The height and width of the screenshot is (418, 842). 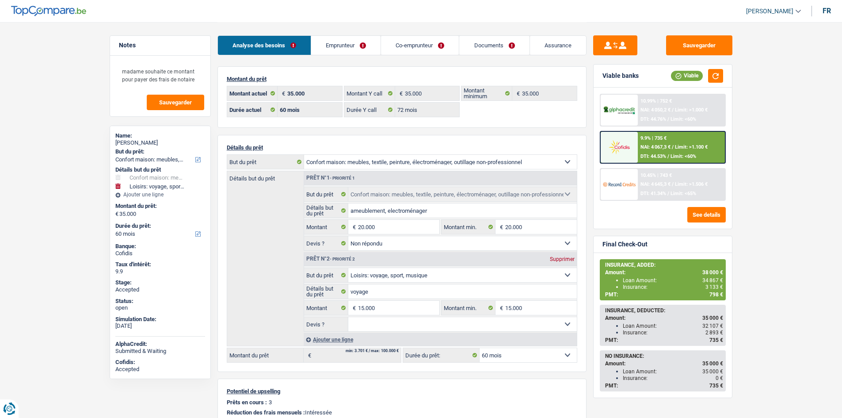 I want to click on p: Intéressée, so click(x=402, y=412).